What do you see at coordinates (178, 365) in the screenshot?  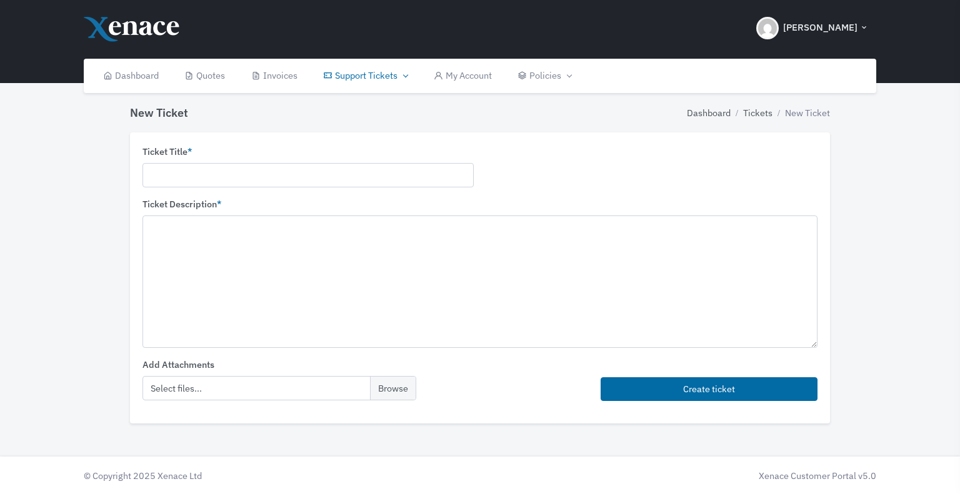 I see `label: Add Attachments` at bounding box center [178, 365].